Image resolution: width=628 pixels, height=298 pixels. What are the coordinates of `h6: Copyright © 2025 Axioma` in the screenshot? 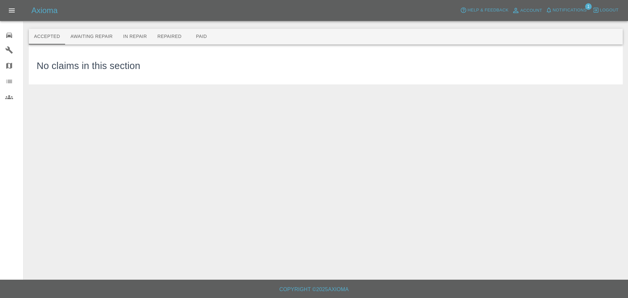 It's located at (314, 289).